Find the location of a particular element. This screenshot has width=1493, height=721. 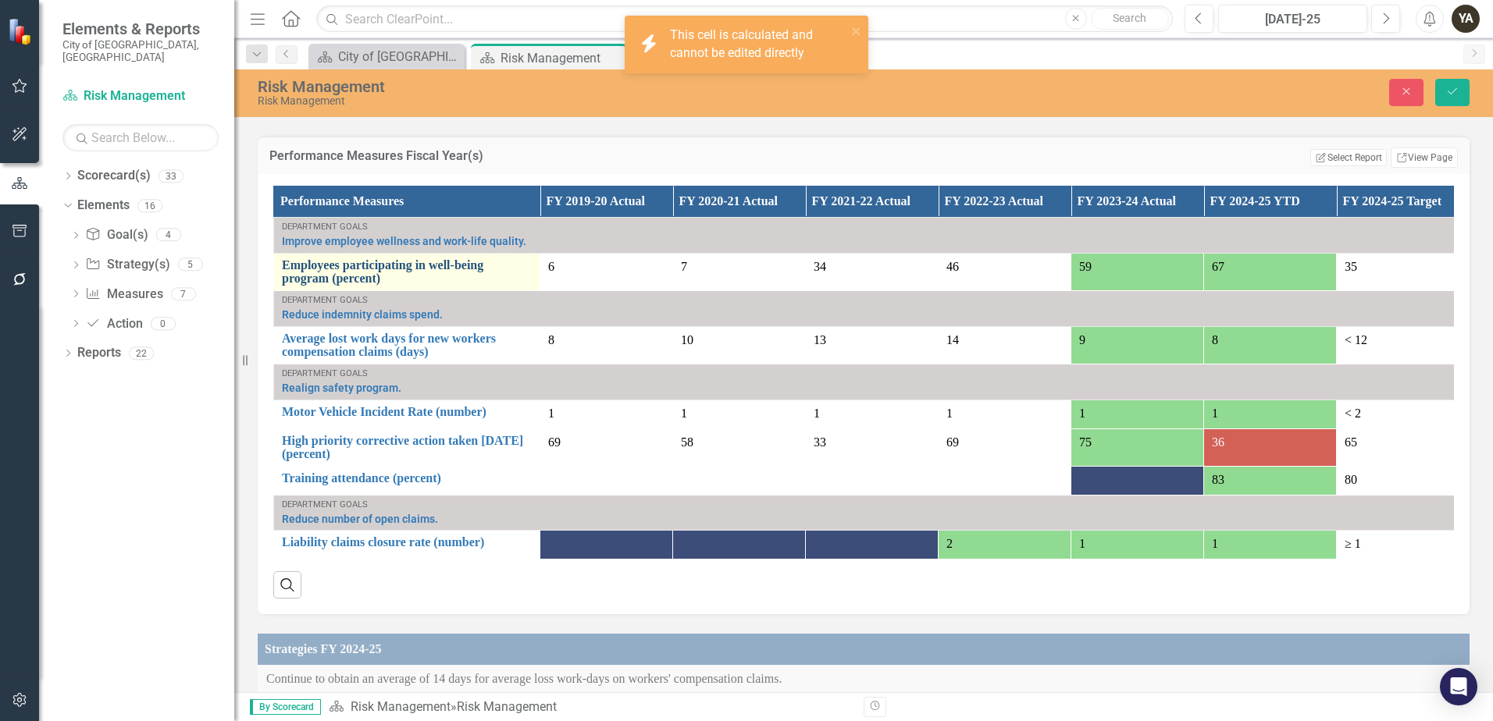

span: 80 is located at coordinates (1351, 479).